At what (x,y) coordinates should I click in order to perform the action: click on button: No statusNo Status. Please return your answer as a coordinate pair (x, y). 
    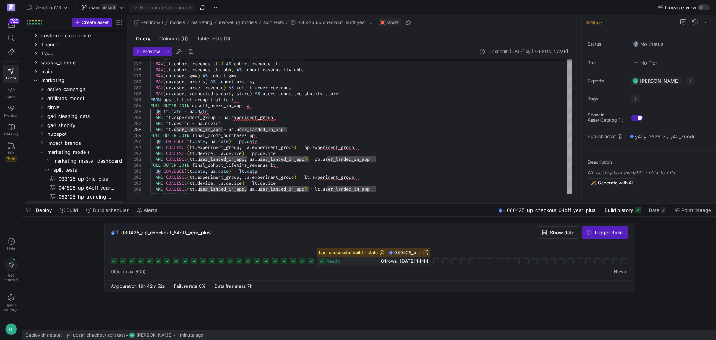
    Looking at the image, I should click on (648, 44).